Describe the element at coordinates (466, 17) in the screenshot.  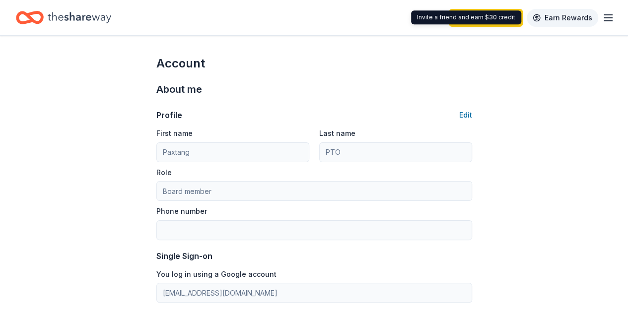
I see `div: Invite a friend and earn $30 credit` at that location.